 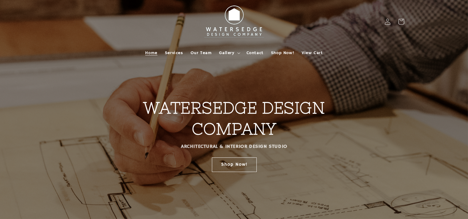 What do you see at coordinates (226, 53) in the screenshot?
I see `span: Gallery` at bounding box center [226, 53].